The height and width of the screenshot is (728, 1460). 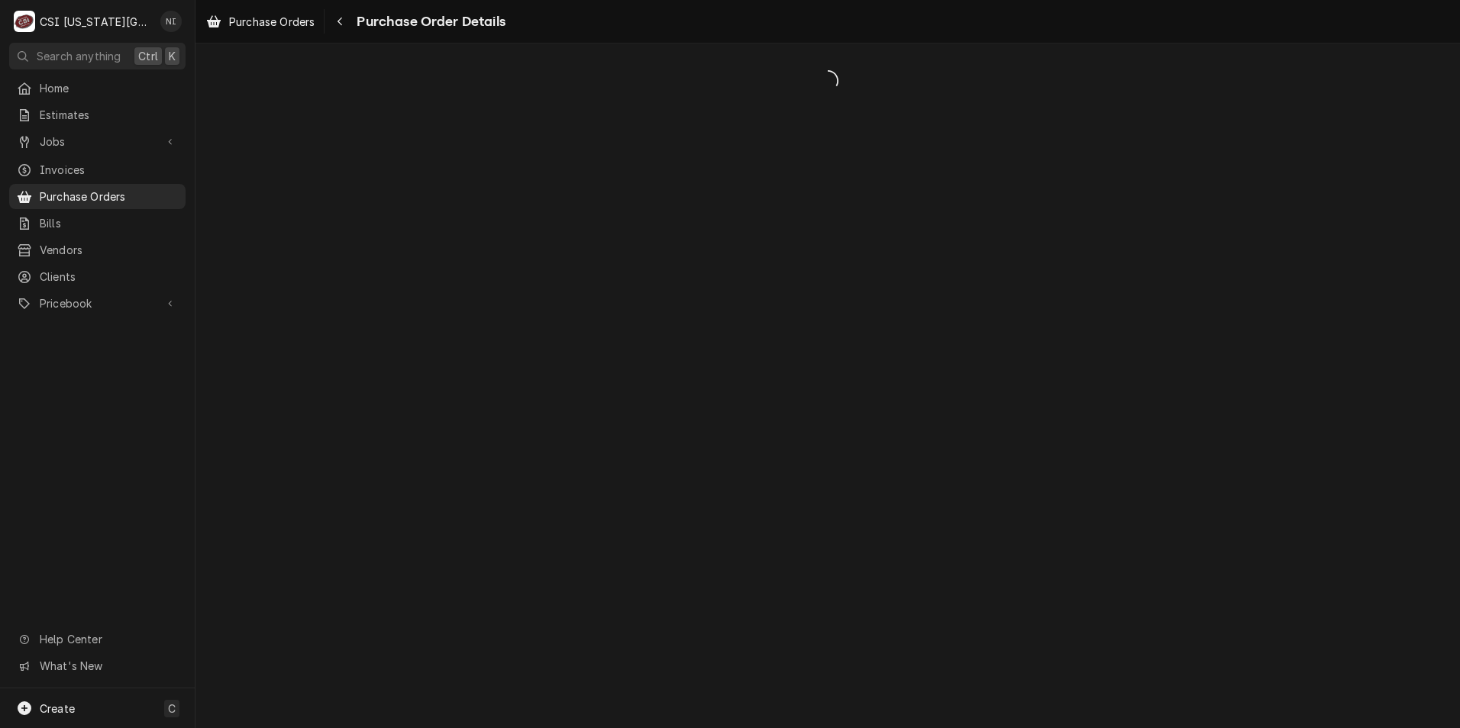 What do you see at coordinates (97, 303) in the screenshot?
I see `a: Go to Pricebook` at bounding box center [97, 303].